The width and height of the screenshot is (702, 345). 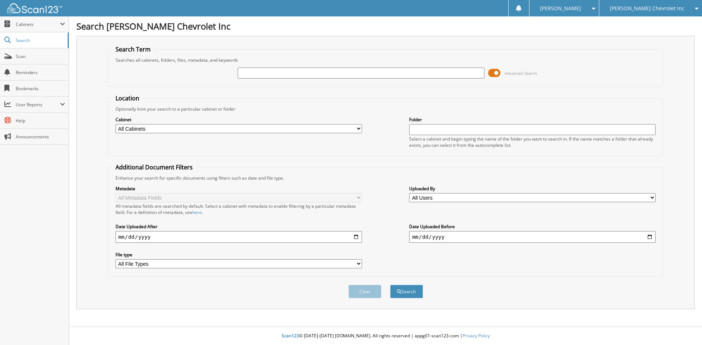 What do you see at coordinates (239, 255) in the screenshot?
I see `label: File type` at bounding box center [239, 255].